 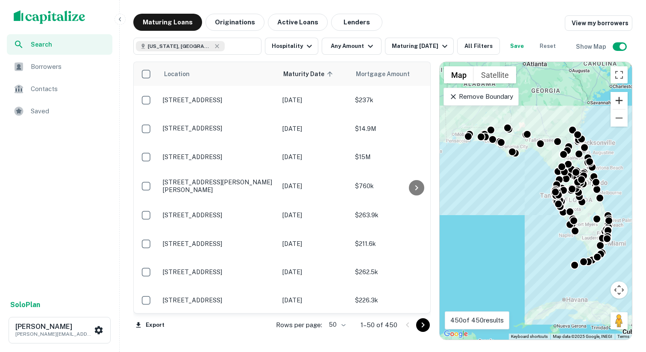 What do you see at coordinates (69, 67) in the screenshot?
I see `span: Borrowers` at bounding box center [69, 67].